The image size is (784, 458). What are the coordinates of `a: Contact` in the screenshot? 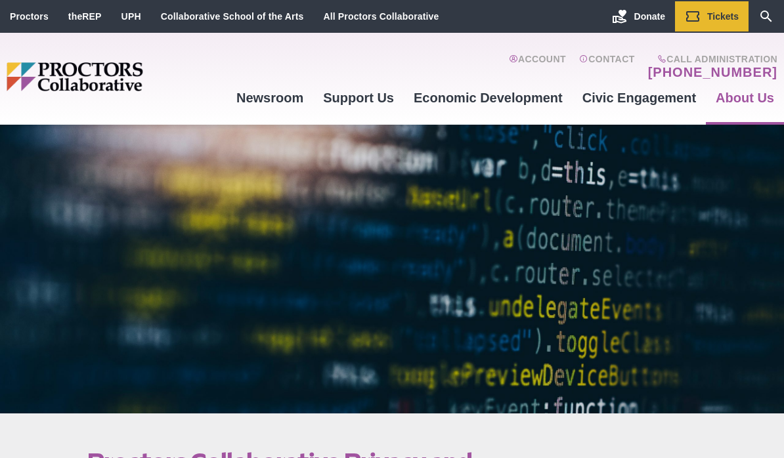 It's located at (607, 67).